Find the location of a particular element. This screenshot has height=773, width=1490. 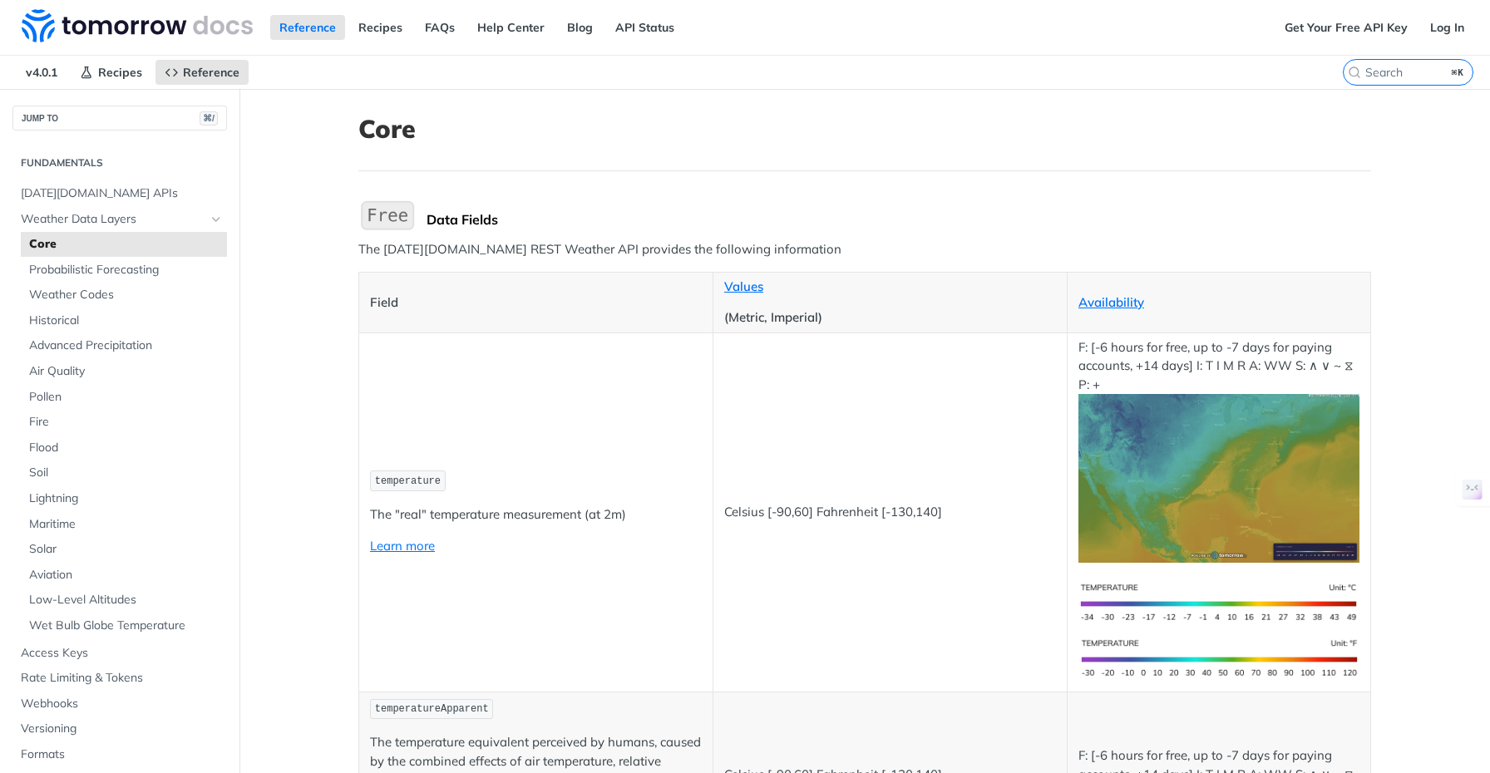

a: Solar is located at coordinates (124, 549).